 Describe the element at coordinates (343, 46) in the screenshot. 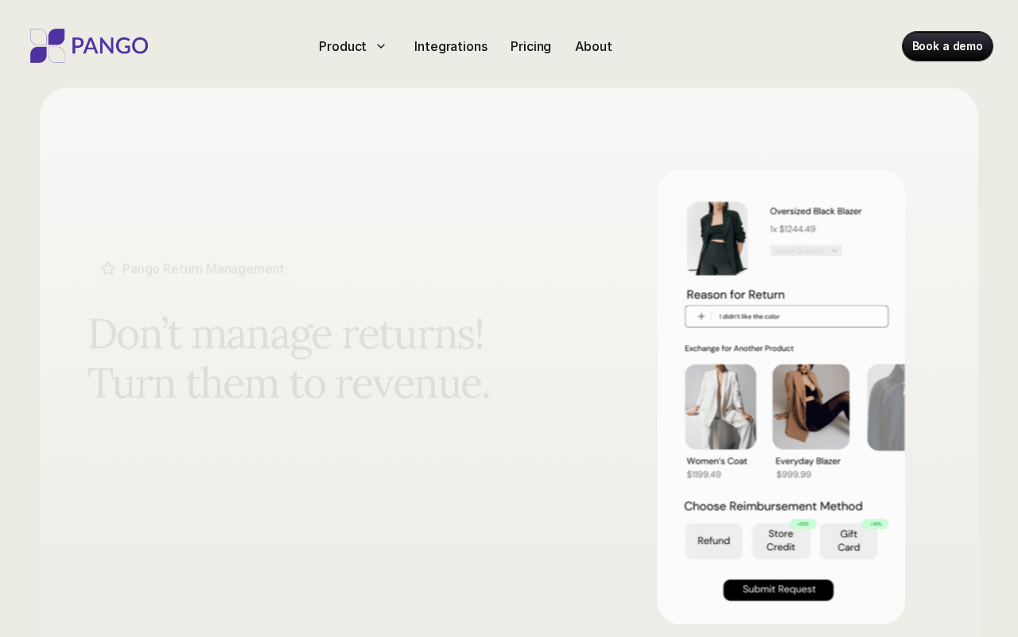

I see `p: Product` at that location.